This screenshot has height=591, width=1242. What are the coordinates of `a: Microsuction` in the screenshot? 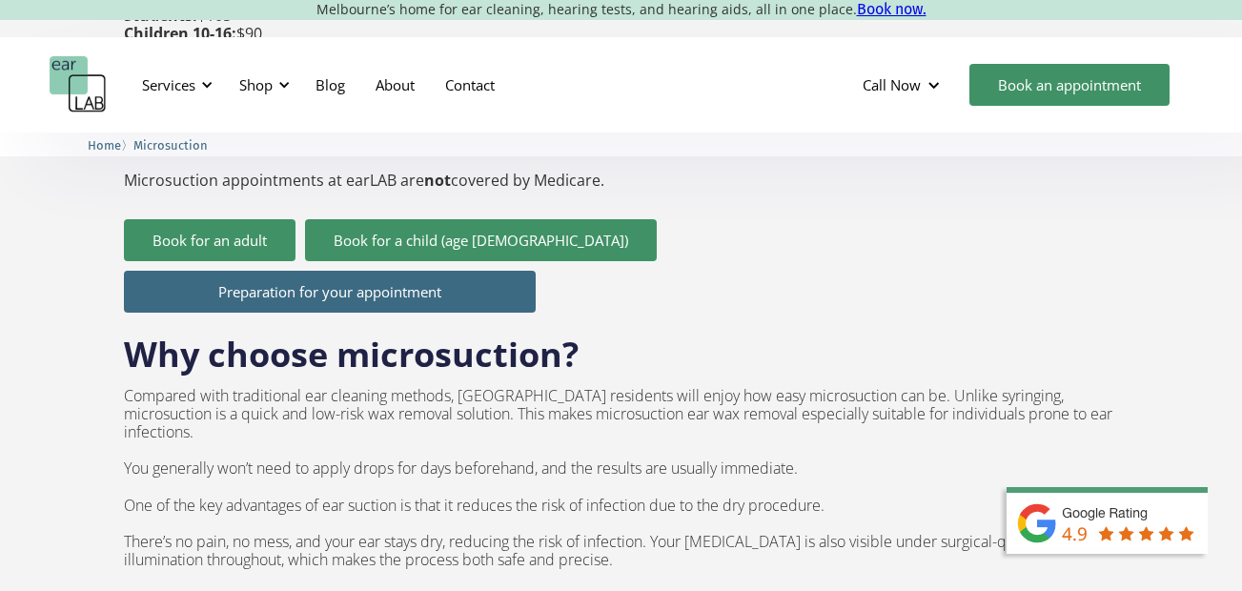 It's located at (171, 144).